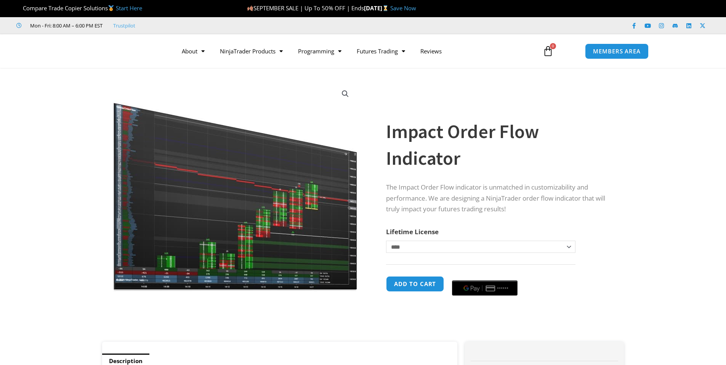 The width and height of the screenshot is (726, 365). Describe the element at coordinates (403, 8) in the screenshot. I see `a: Save Now` at that location.